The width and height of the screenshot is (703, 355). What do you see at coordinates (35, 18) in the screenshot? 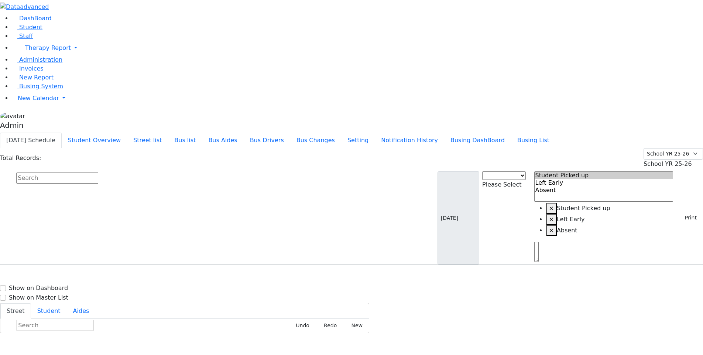
I see `span: DashBoard` at bounding box center [35, 18].